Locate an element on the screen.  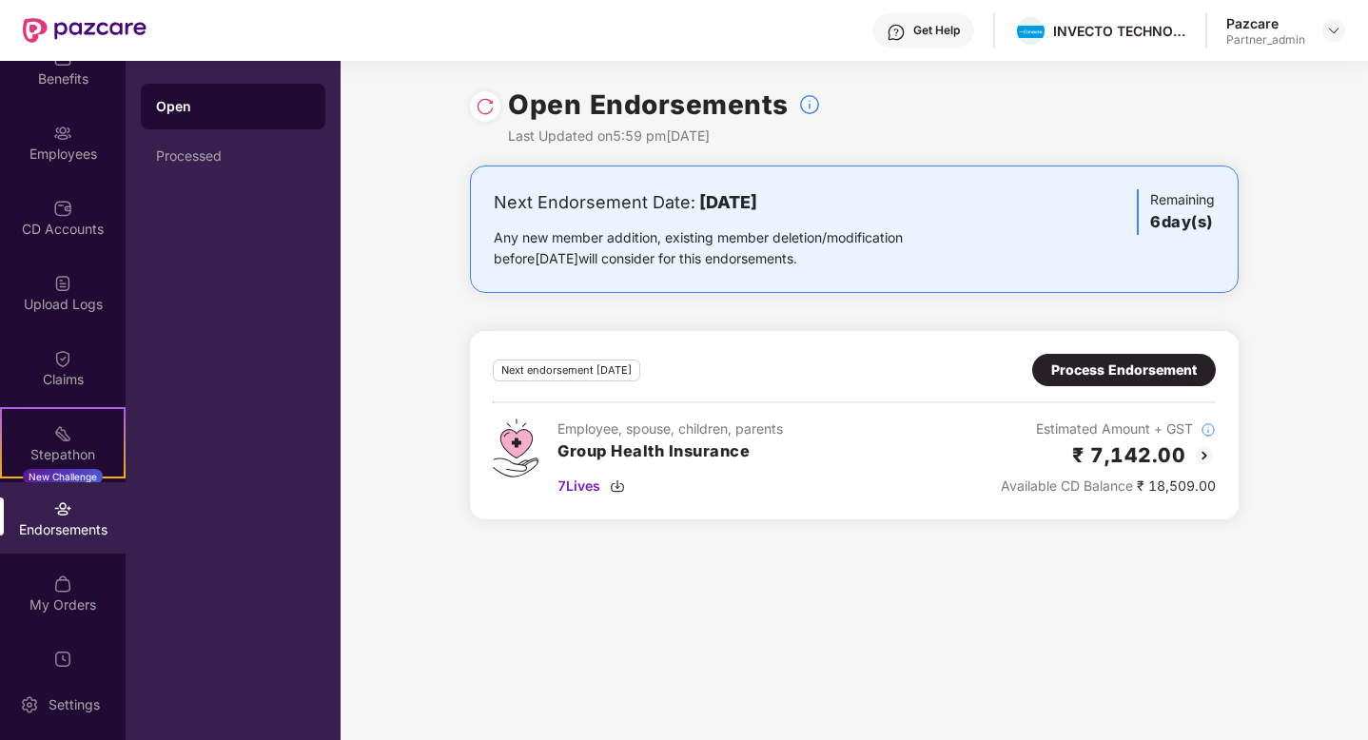
img: svg+xml;base64,PHN2ZyBpZD0iRG93bmxvYWQtMzJ4MzIiIHhtbG5zPSJodHRwOi8vd3d3LnczLm9yZy8yMDAwL3N2ZyIgd2... is located at coordinates (617, 486).